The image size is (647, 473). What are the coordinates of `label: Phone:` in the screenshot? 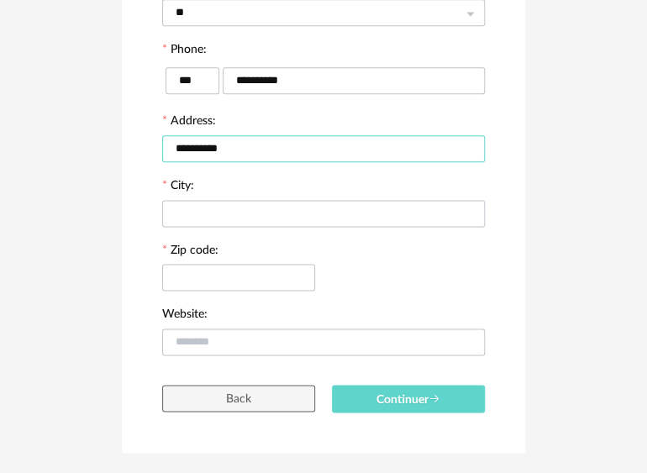 It's located at (184, 51).